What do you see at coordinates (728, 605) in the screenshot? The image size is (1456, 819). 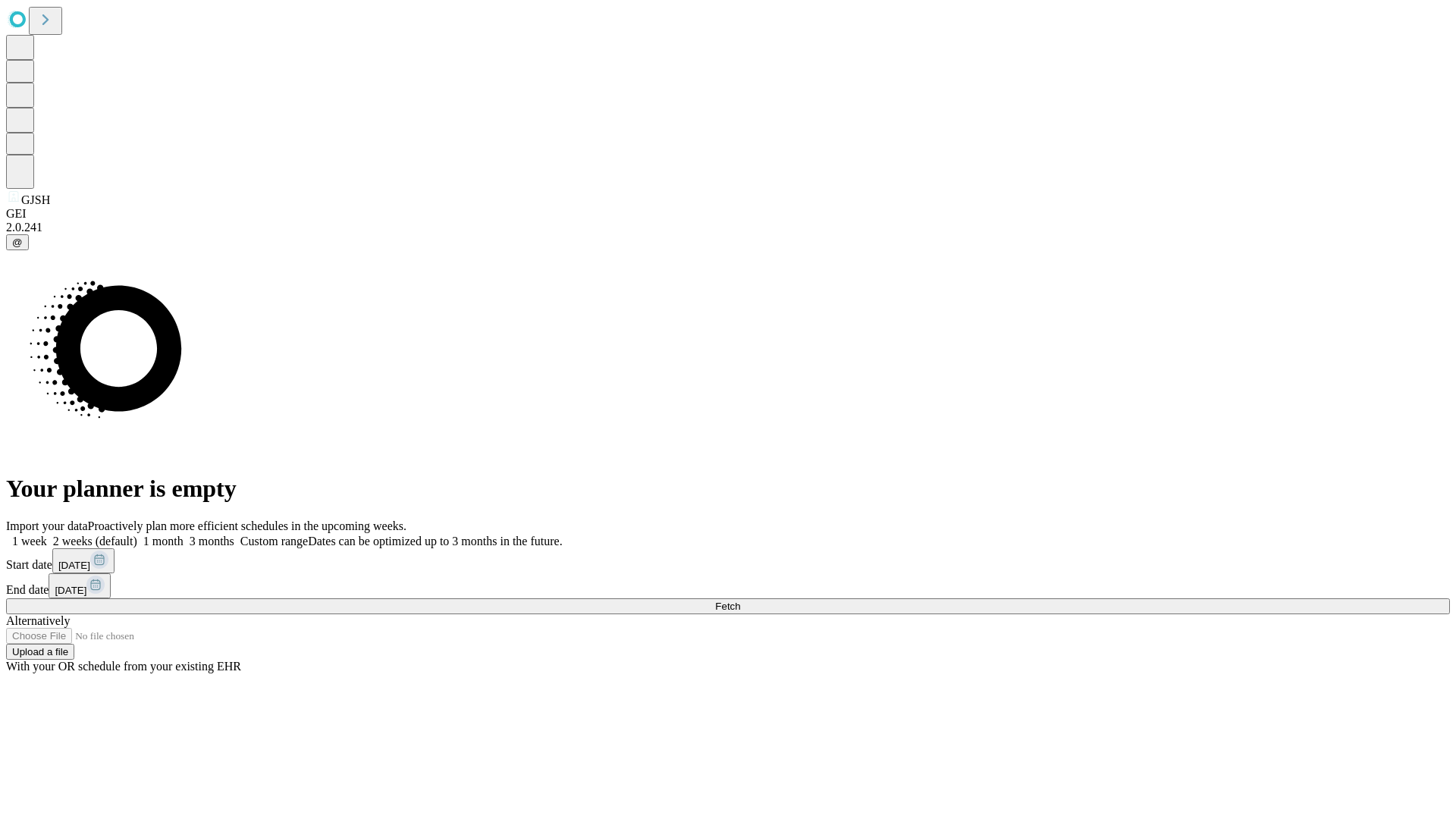 I see `button: Fetch` at bounding box center [728, 605].